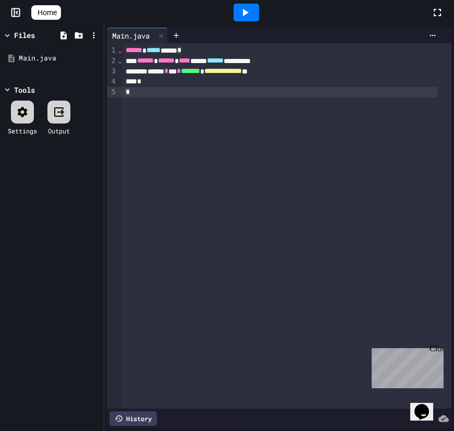 The width and height of the screenshot is (454, 431). I want to click on div: 5, so click(112, 92).